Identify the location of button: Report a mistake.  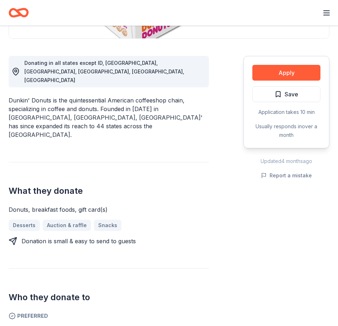
(286, 175).